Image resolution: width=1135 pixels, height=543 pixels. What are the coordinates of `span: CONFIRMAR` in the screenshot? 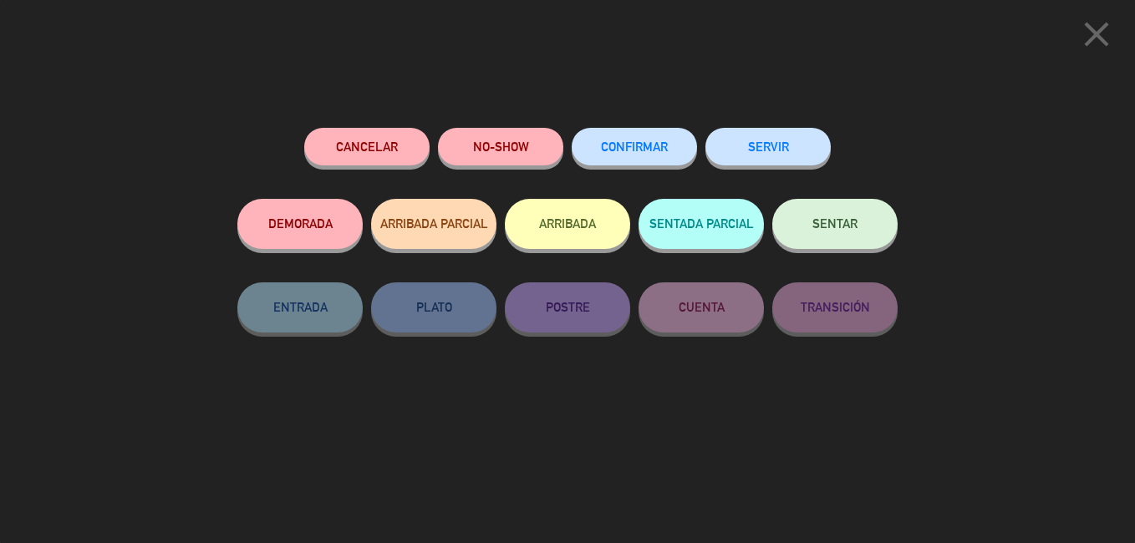 It's located at (634, 146).